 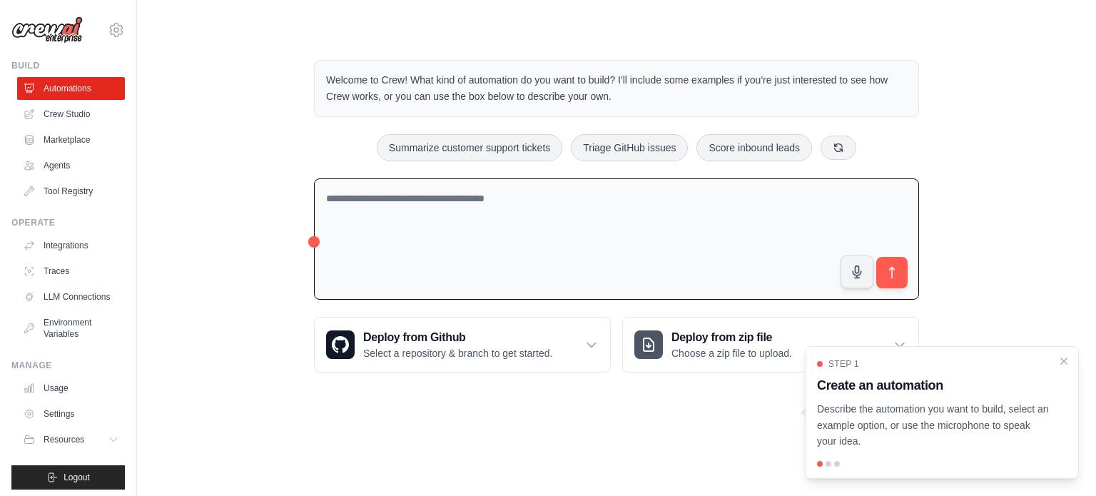 I want to click on img: Logo, so click(x=47, y=30).